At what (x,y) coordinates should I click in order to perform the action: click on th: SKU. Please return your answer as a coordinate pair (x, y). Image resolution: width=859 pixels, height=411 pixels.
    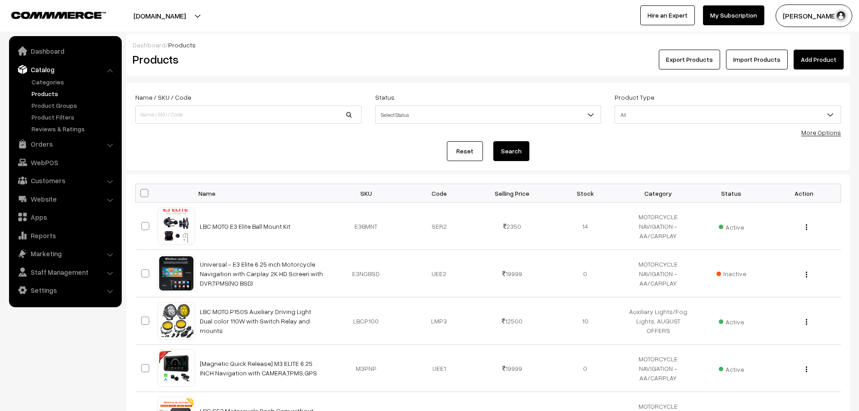
    Looking at the image, I should click on (366, 193).